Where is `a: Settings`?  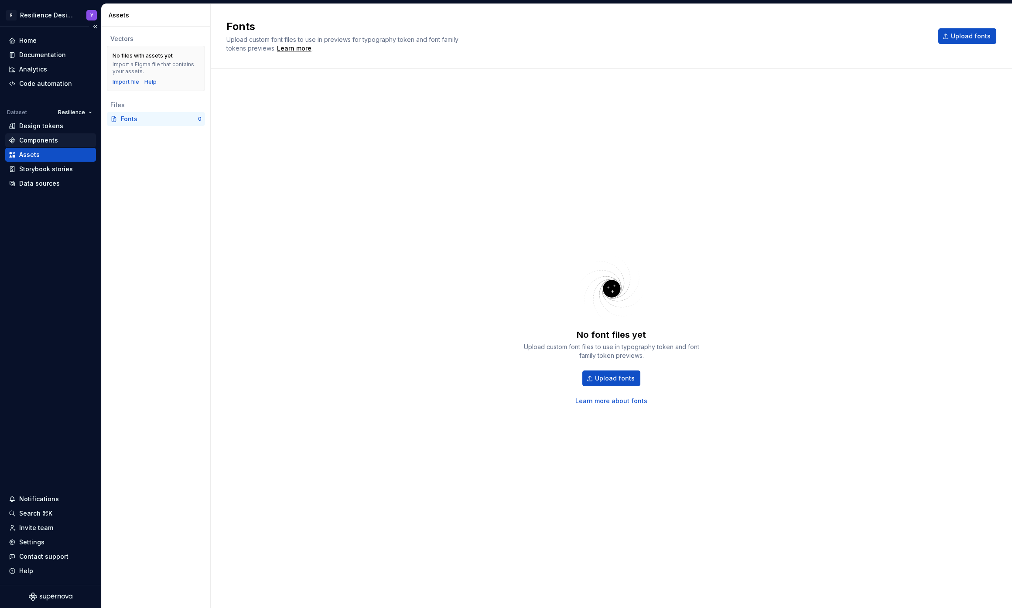
a: Settings is located at coordinates (51, 543).